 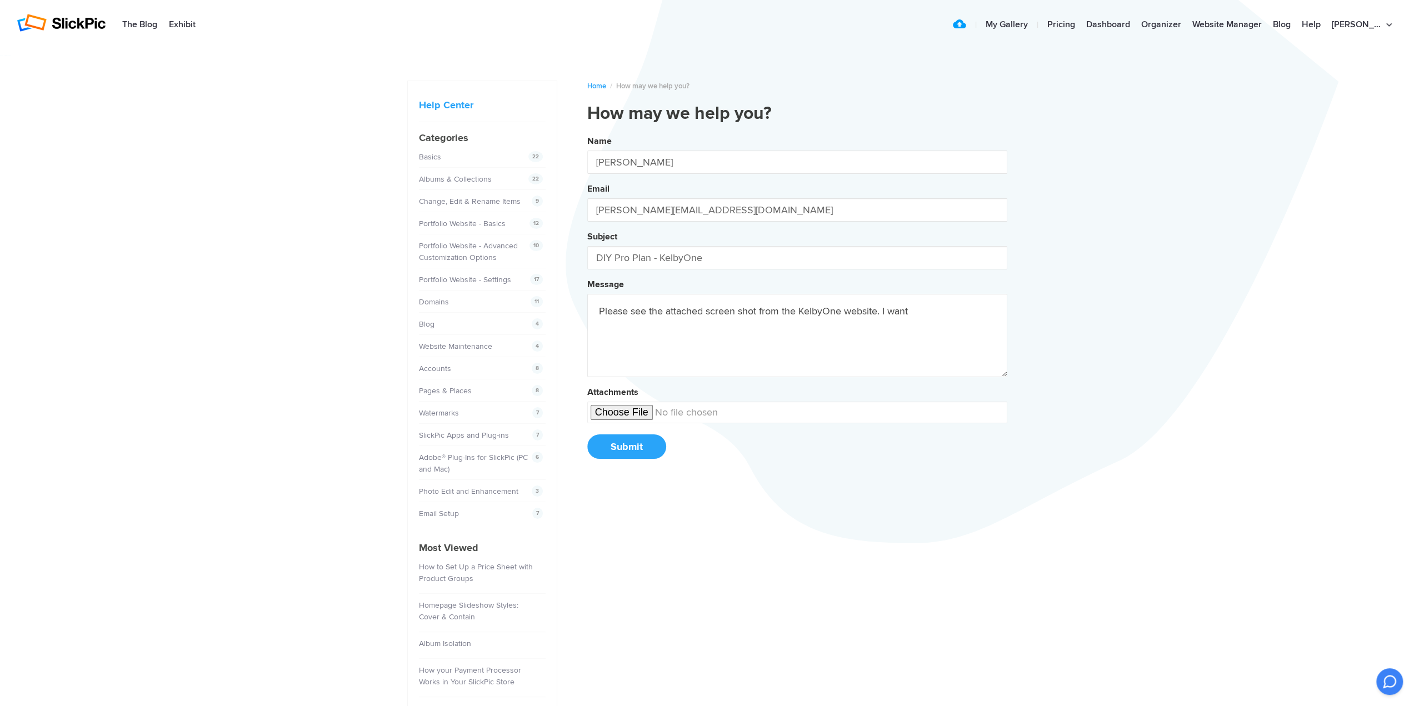 I want to click on span: 9, so click(x=537, y=201).